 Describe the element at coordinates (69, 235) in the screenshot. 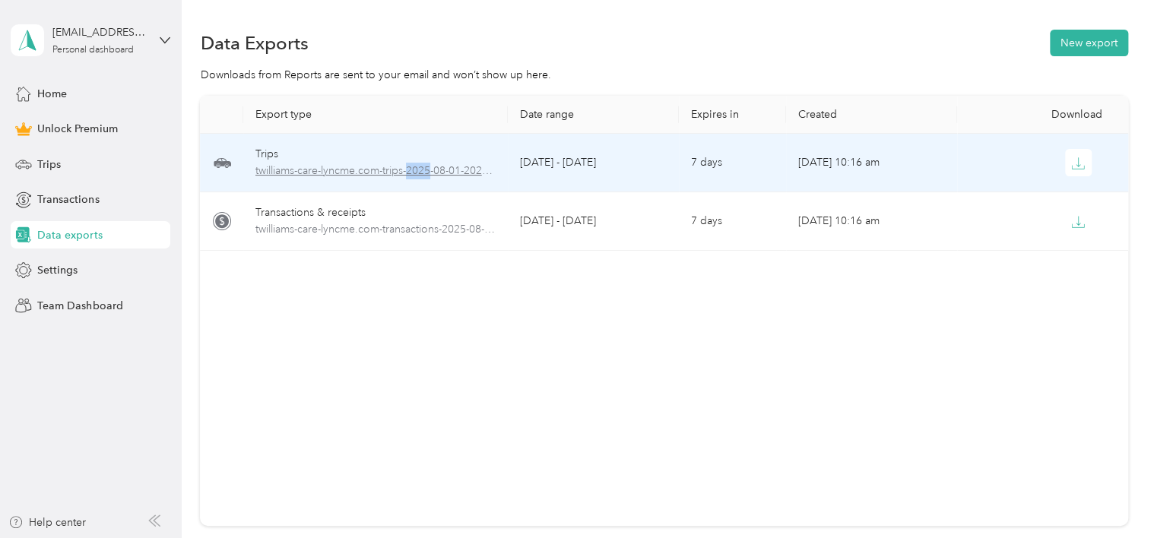

I see `span: Data exports` at that location.